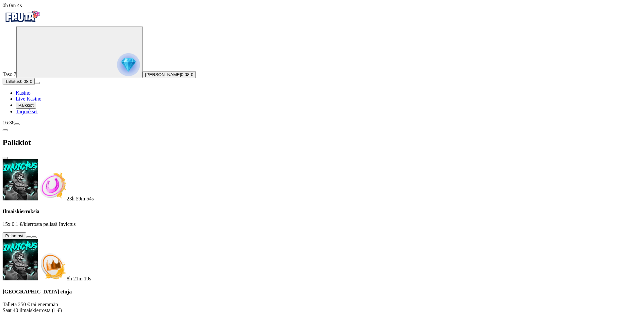  Describe the element at coordinates (312, 61) in the screenshot. I see `nav: Primary` at that location.